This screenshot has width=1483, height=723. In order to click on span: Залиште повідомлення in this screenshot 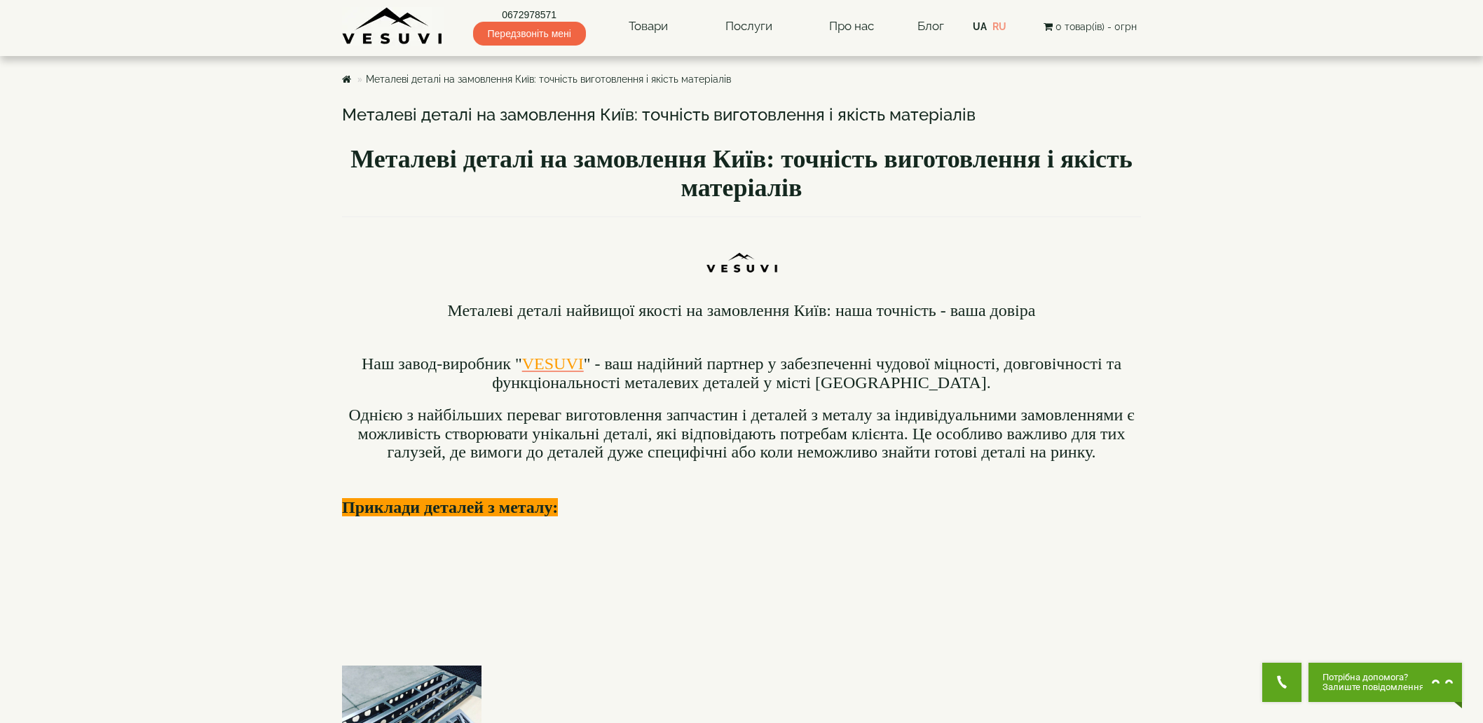, I will do `click(1373, 688)`.